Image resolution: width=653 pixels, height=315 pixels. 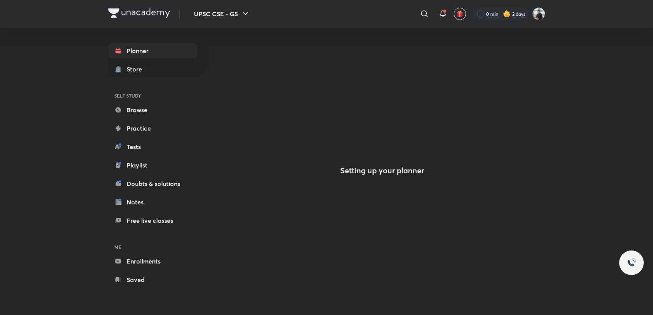 What do you see at coordinates (153, 280) in the screenshot?
I see `a: Saved` at bounding box center [153, 280].